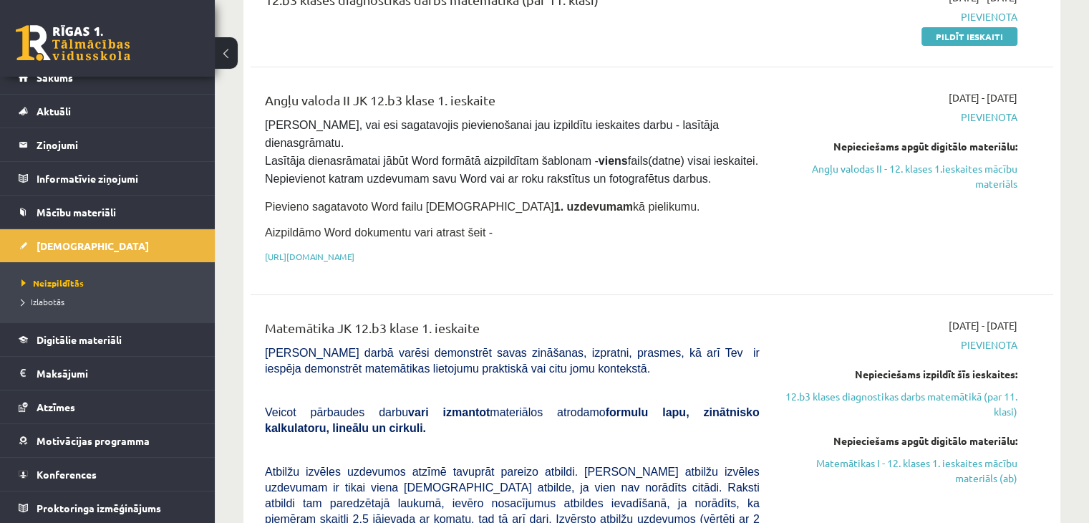  What do you see at coordinates (970, 37) in the screenshot?
I see `a: Pildīt ieskaiti` at bounding box center [970, 37].